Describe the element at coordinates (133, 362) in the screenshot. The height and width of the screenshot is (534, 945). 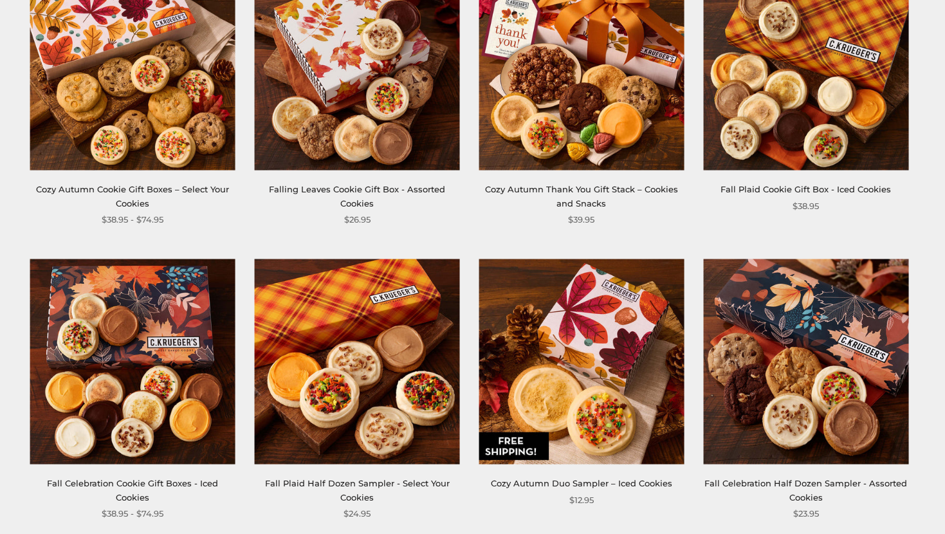
I see `img: Fall Celebration Cookie Gift Boxes - Iced Cookies` at that location.